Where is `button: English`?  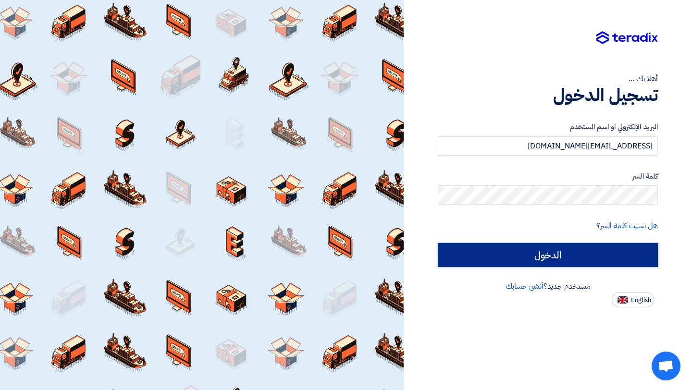 button: English is located at coordinates (632, 300).